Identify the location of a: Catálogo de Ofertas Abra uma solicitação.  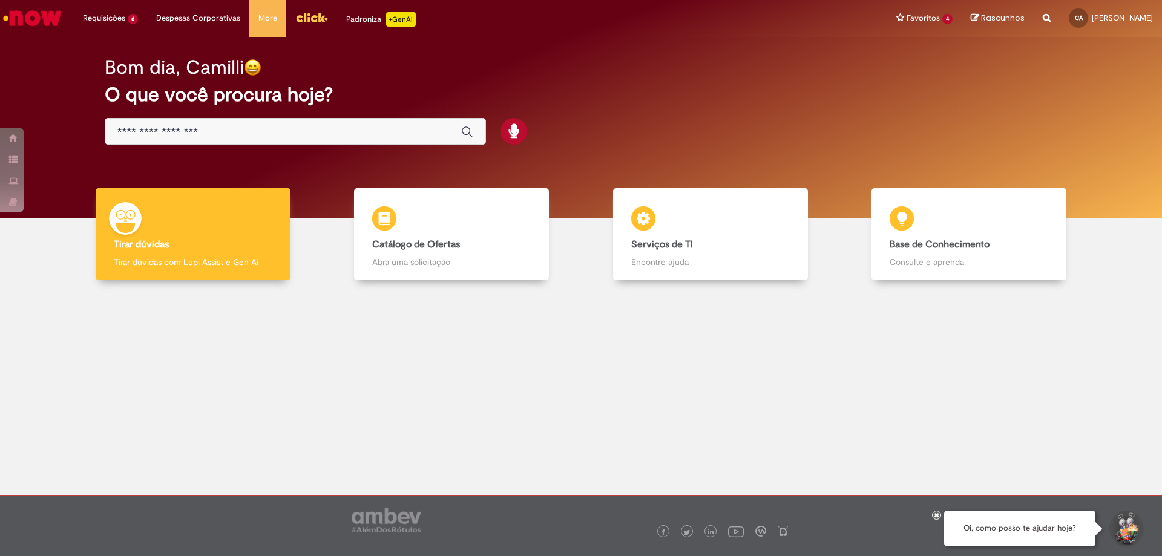
(452, 234).